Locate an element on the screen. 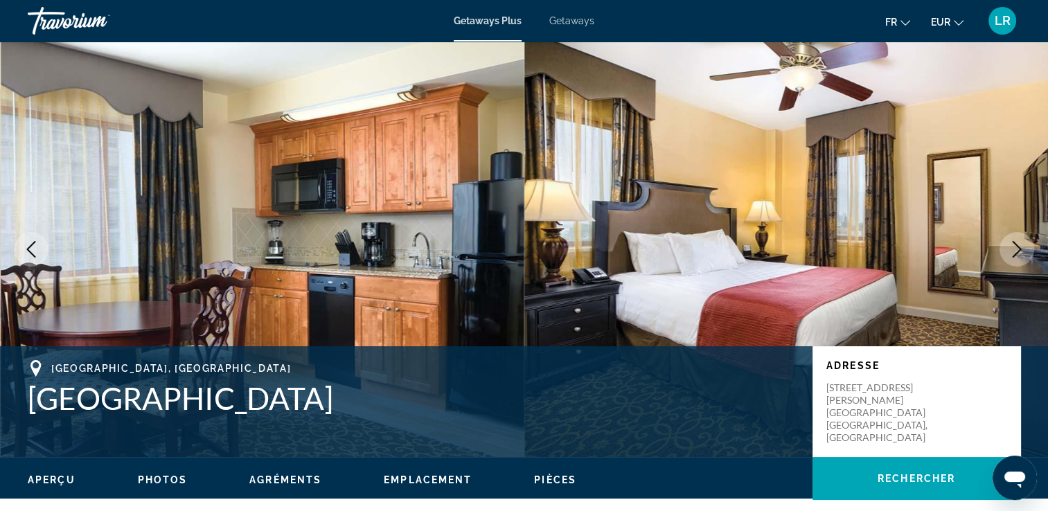 Image resolution: width=1048 pixels, height=511 pixels. button: User Menu is located at coordinates (1002, 21).